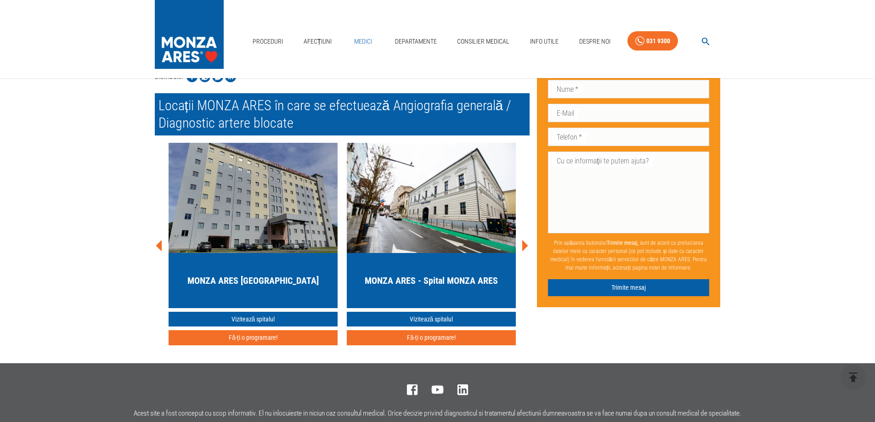 This screenshot has height=422, width=875. I want to click on a: MONZA ARES - Spital MONZA ARES, so click(431, 225).